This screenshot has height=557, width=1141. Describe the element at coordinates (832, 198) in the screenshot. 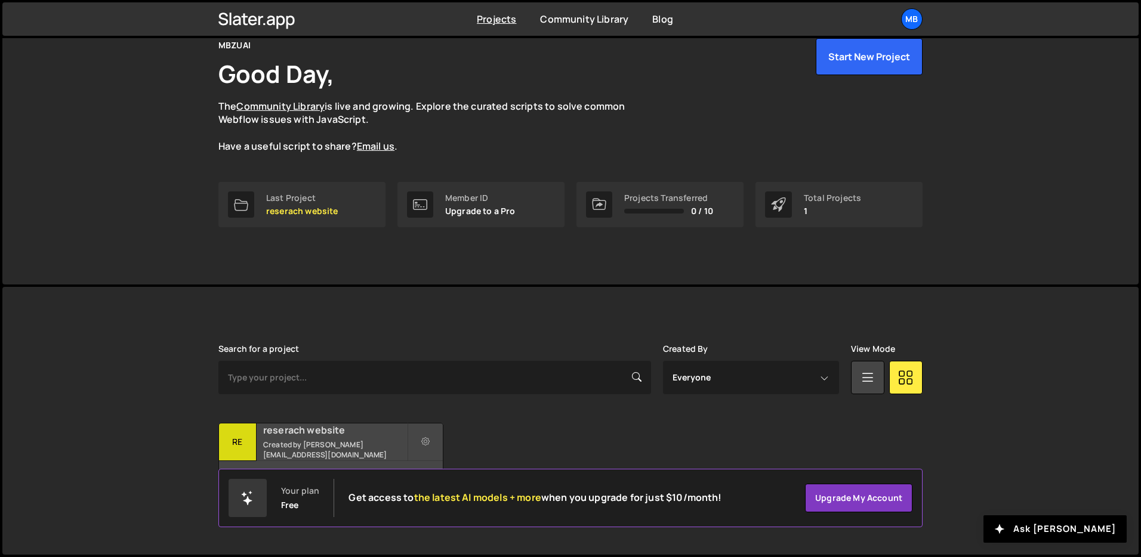

I see `div: Total Projects` at that location.